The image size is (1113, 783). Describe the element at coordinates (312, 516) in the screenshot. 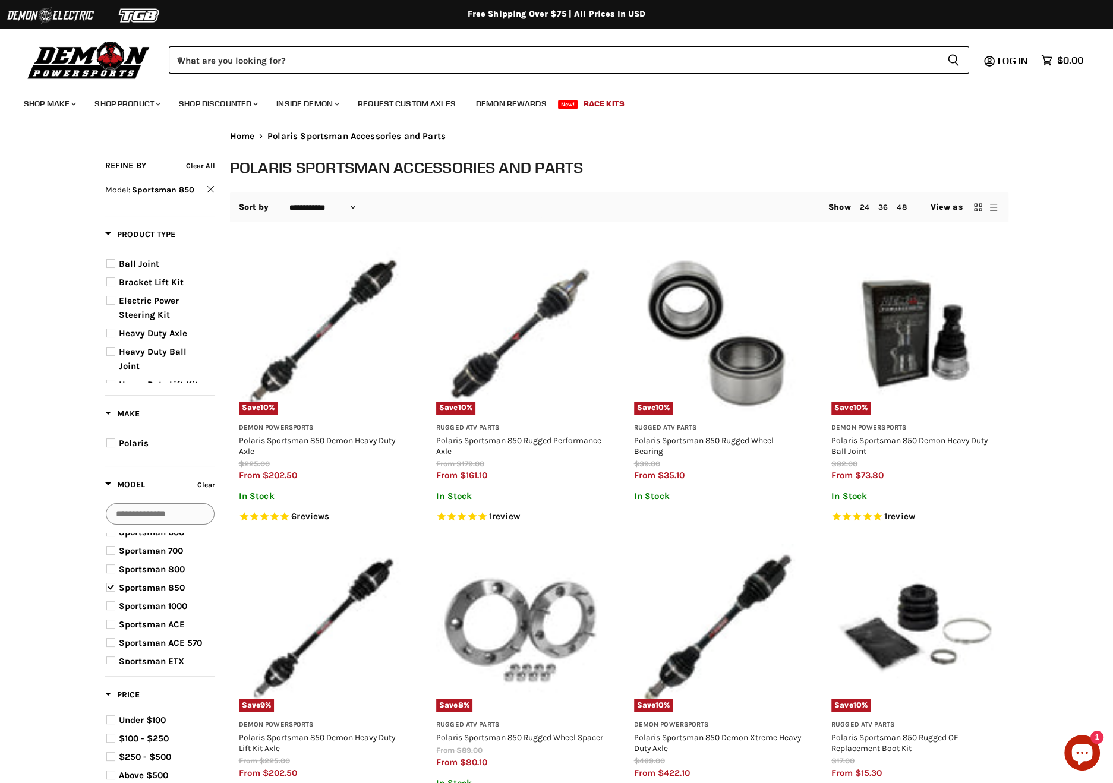

I see `span: reviews` at that location.